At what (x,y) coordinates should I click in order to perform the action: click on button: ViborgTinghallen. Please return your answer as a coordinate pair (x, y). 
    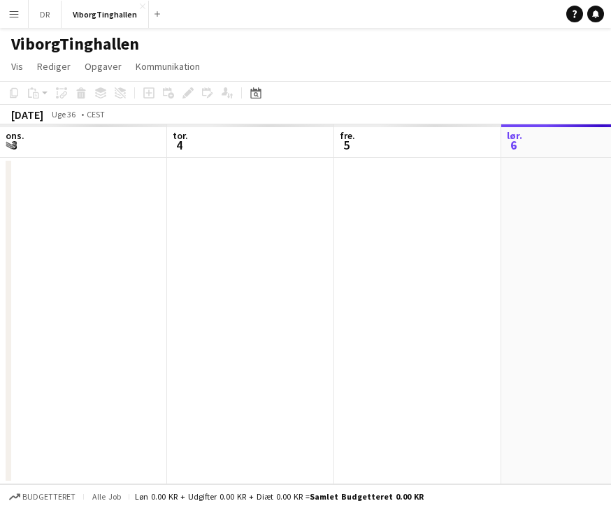
    Looking at the image, I should click on (105, 14).